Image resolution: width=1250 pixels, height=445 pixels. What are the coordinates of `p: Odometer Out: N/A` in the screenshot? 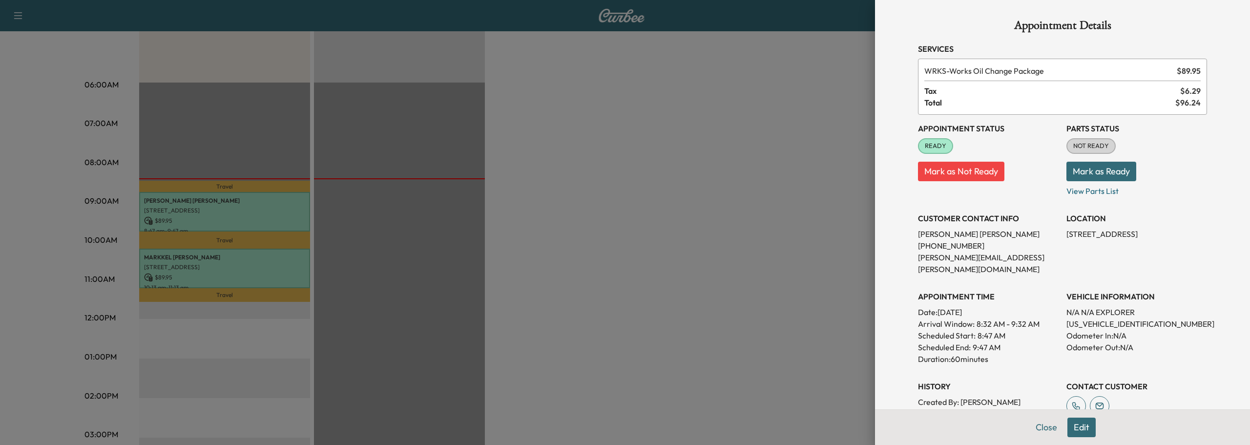 It's located at (1136, 347).